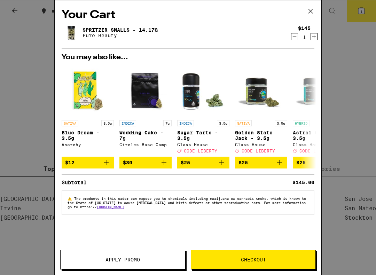  I want to click on button: Apply Promo, so click(123, 260).